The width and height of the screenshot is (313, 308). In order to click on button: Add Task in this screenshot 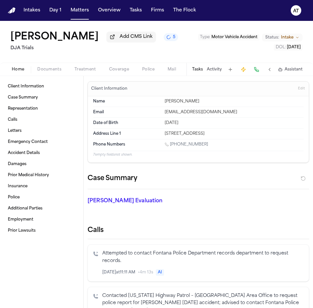, I will do `click(230, 70)`.